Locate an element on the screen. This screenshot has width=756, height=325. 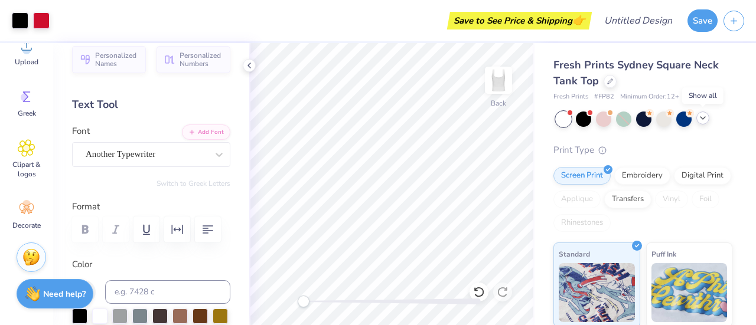
div: Save to See Price & Shipping is located at coordinates (519, 21).